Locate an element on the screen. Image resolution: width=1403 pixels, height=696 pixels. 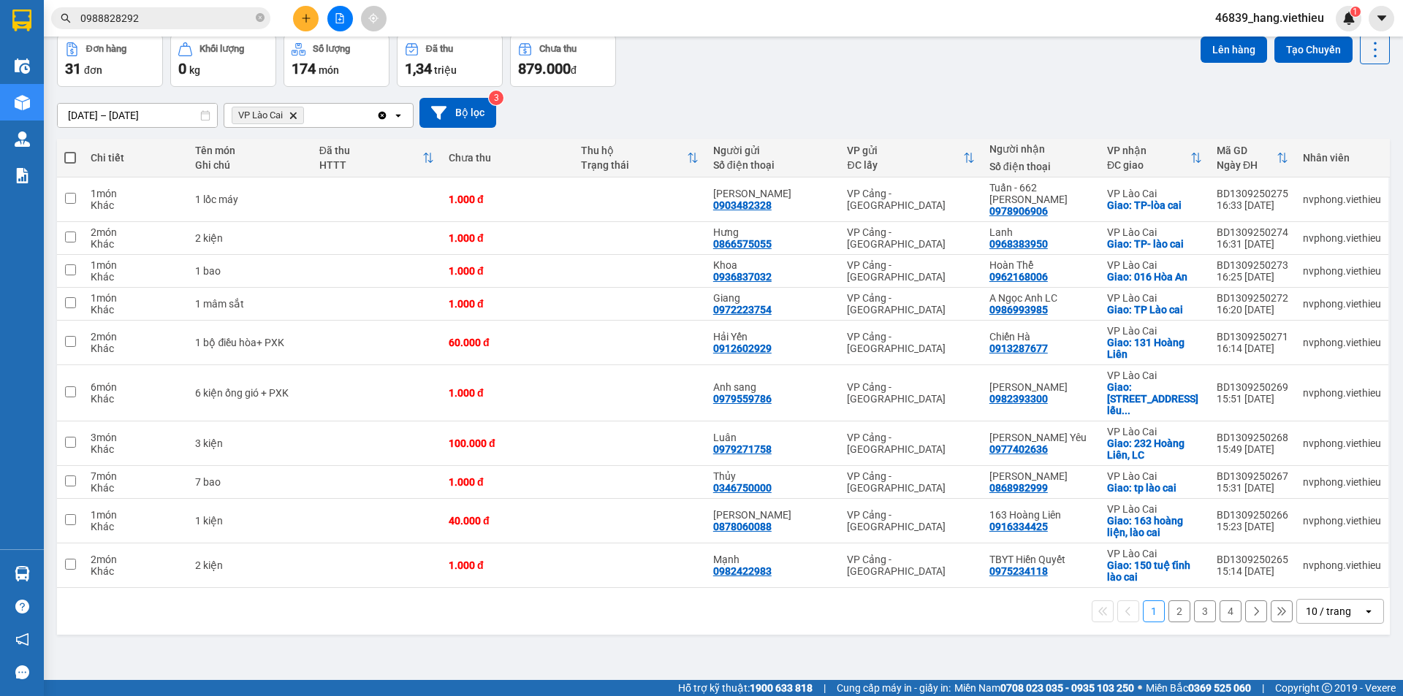
img: logo-vxr is located at coordinates (22, 20).